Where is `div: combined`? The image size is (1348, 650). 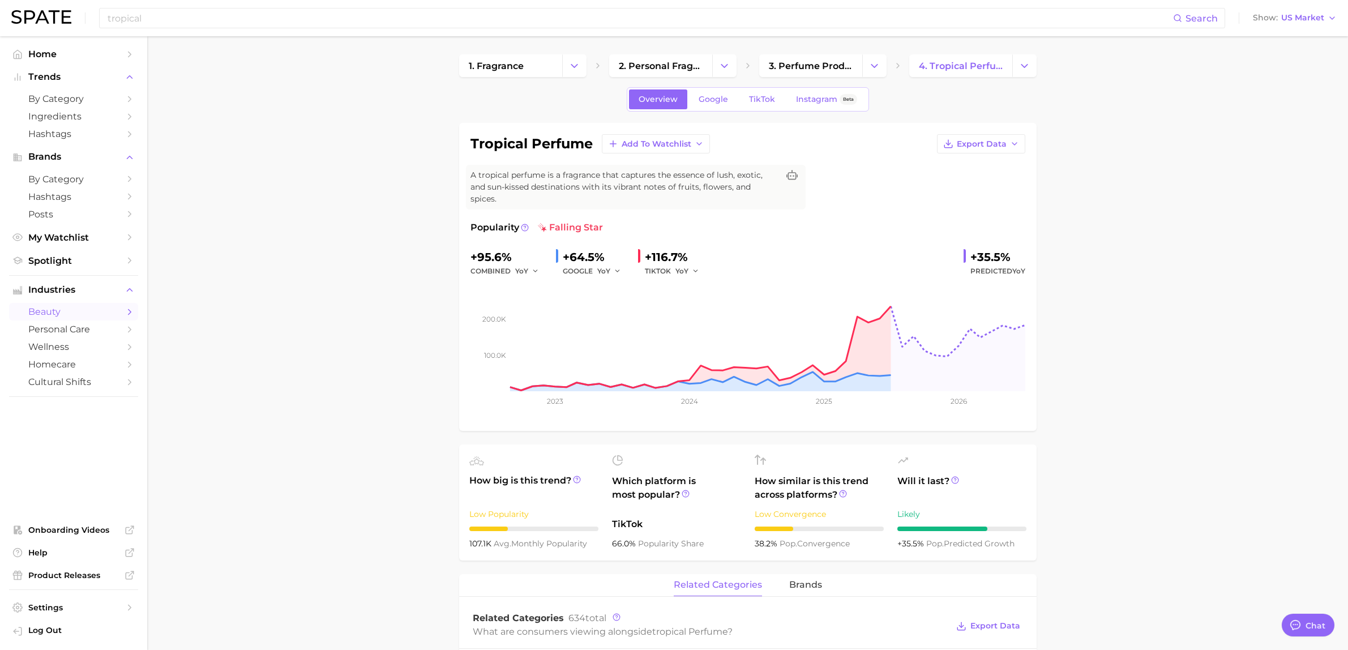 div: combined is located at coordinates (509, 271).